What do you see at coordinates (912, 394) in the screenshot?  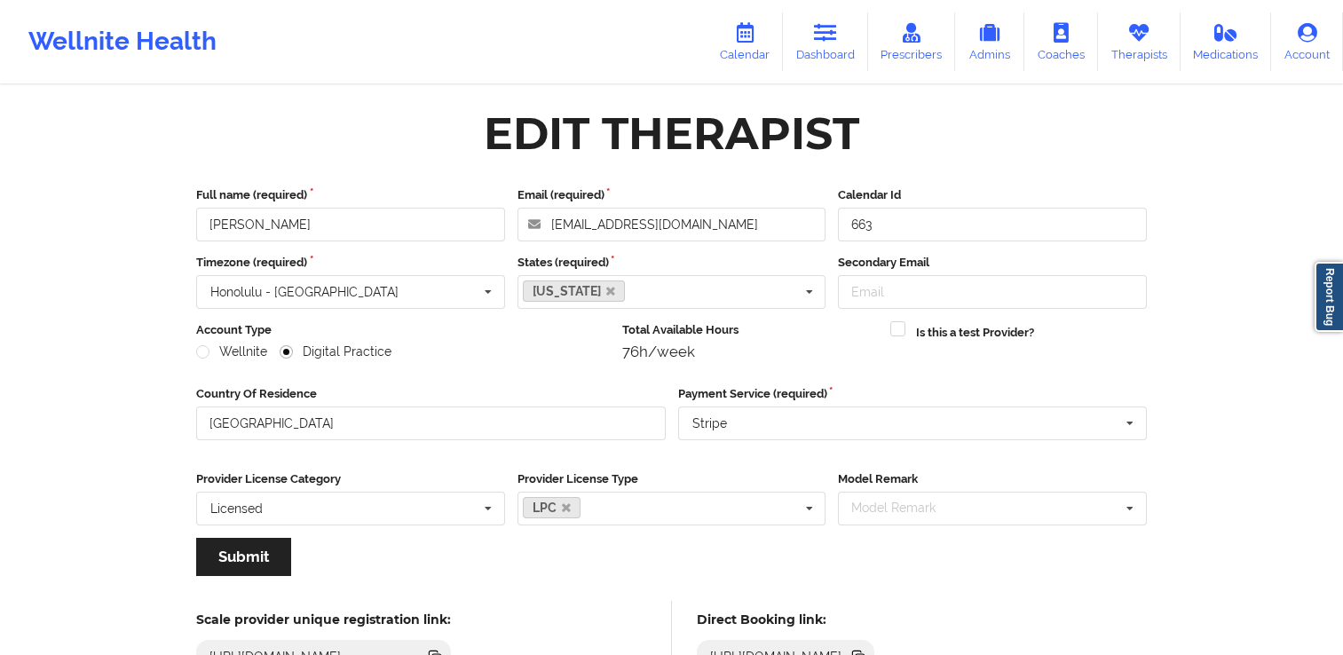 I see `label: Payment Service (required)` at bounding box center [912, 394].